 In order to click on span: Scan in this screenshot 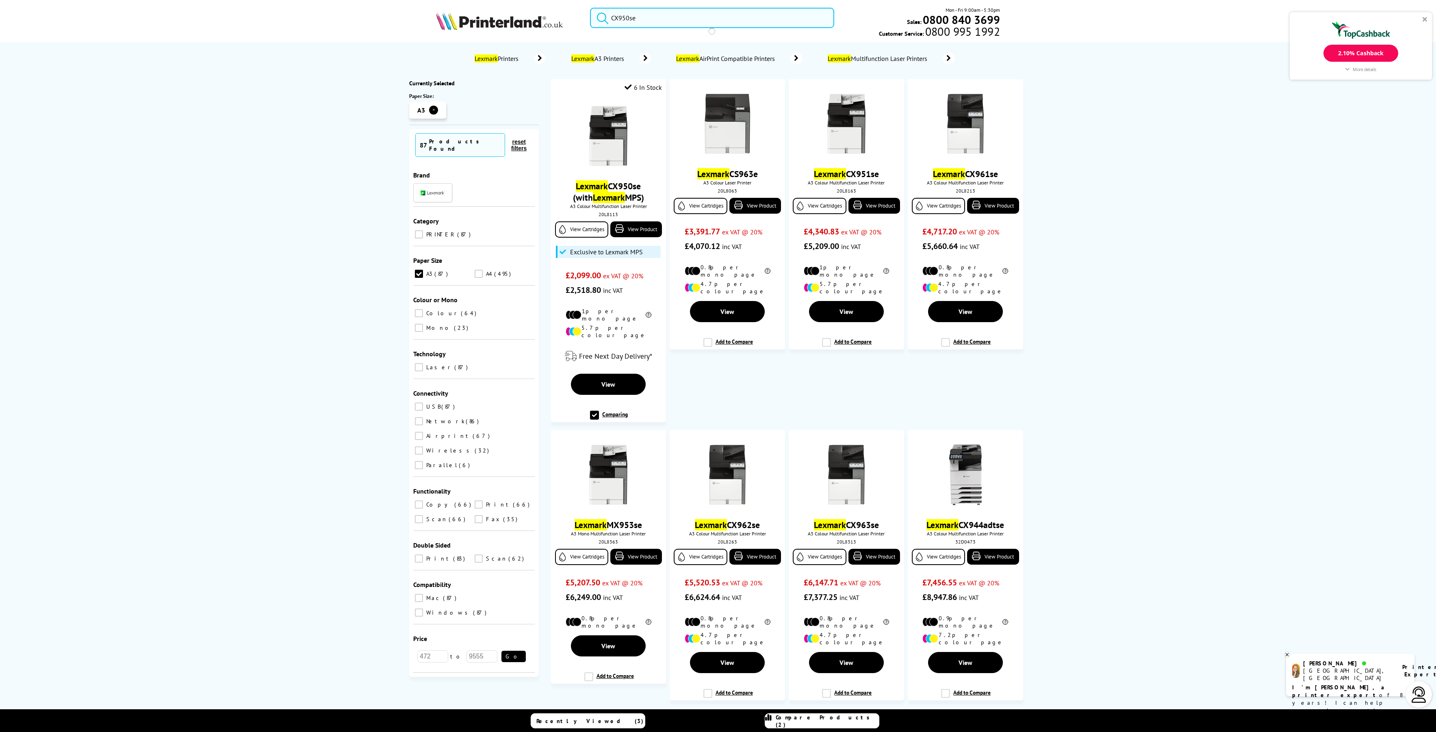, I will do `click(436, 519)`.